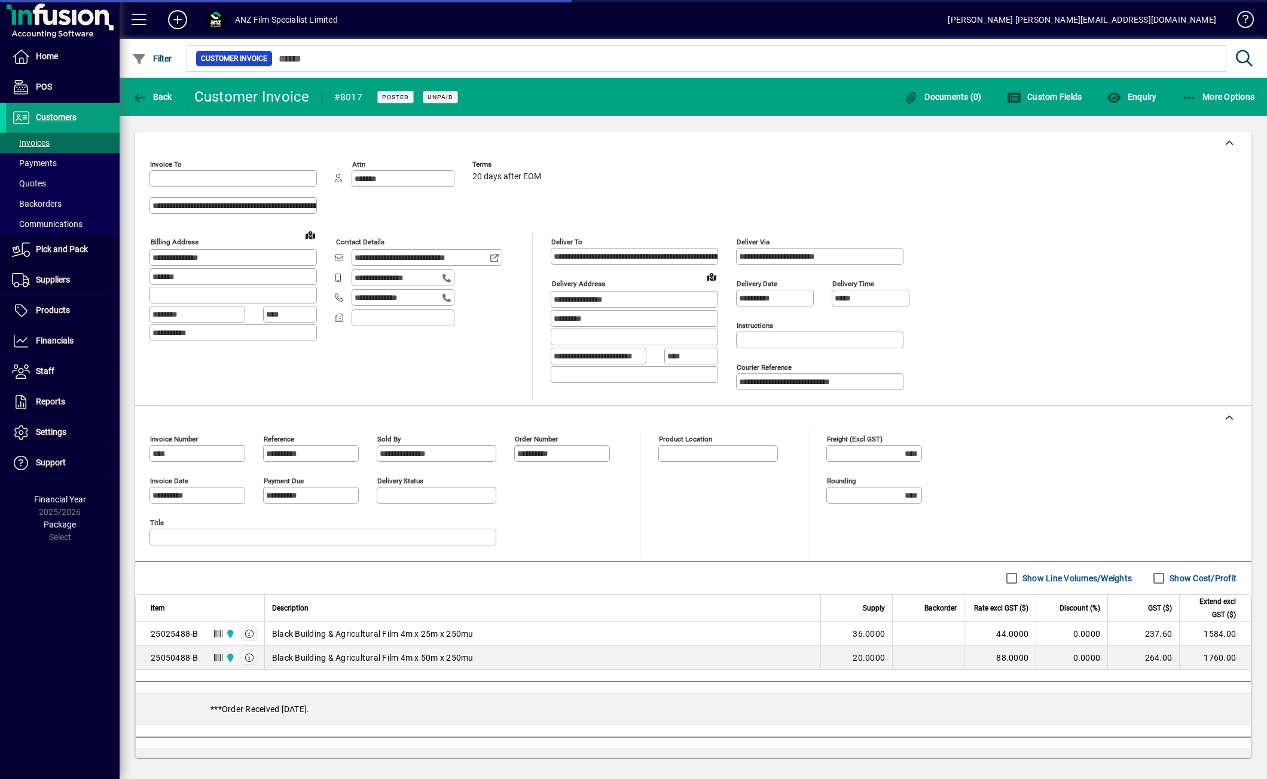 Image resolution: width=1267 pixels, height=779 pixels. What do you see at coordinates (60, 525) in the screenshot?
I see `span: Package` at bounding box center [60, 525].